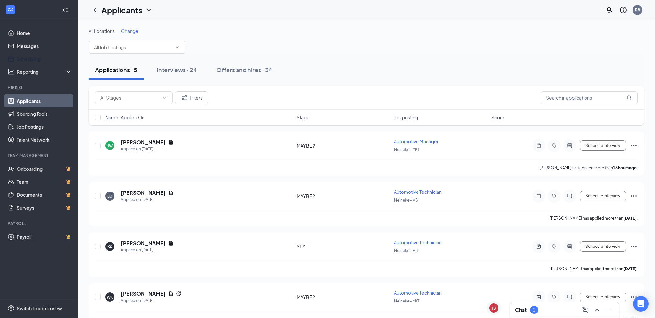  Describe the element at coordinates (122, 10) in the screenshot. I see `h1: Applicants` at that location.